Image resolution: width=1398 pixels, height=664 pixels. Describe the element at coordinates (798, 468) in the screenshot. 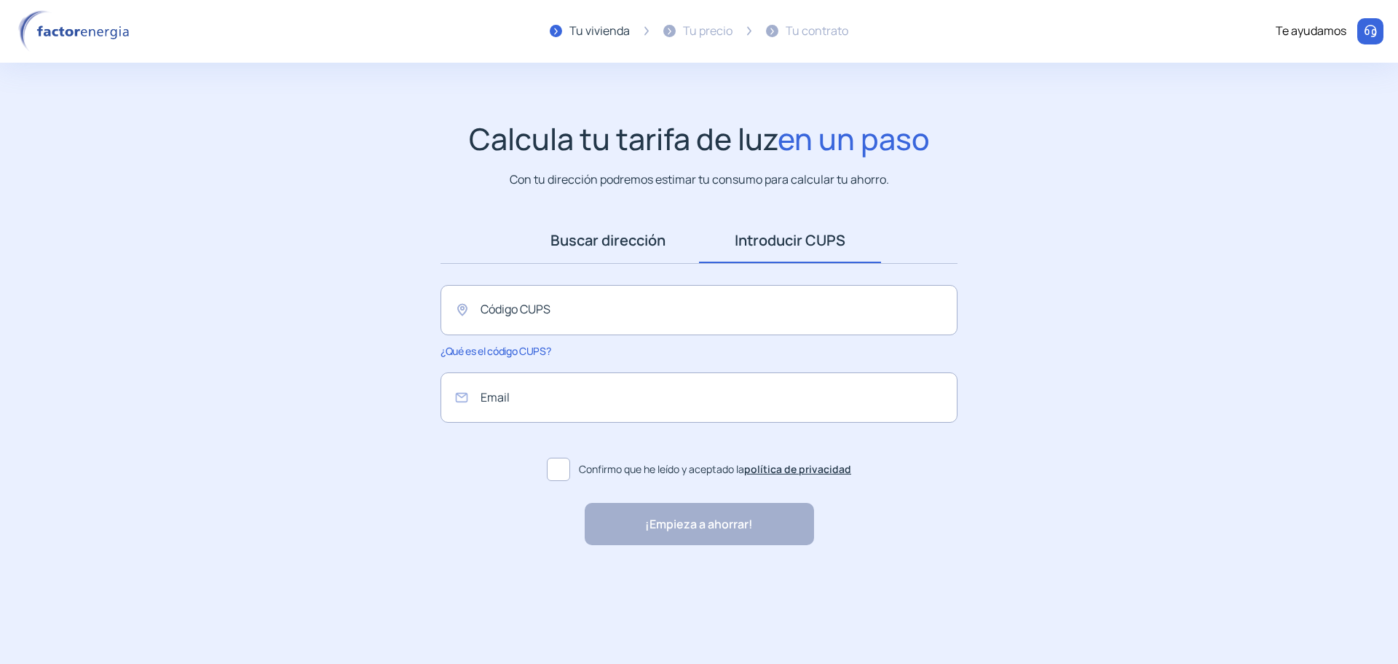

I see `a: política de privacidad` at that location.